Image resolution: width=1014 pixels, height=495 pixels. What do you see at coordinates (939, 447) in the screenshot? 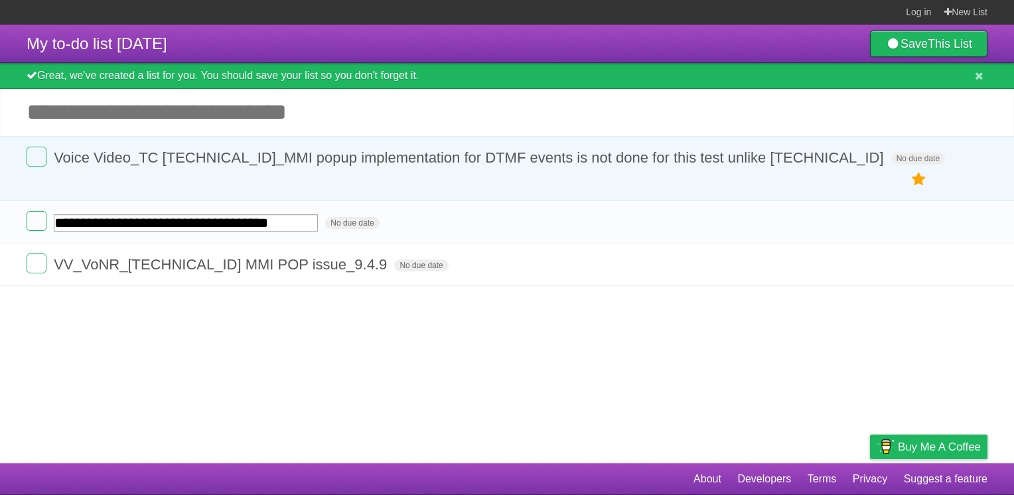
I see `span: Buy me a coffee` at bounding box center [939, 447].